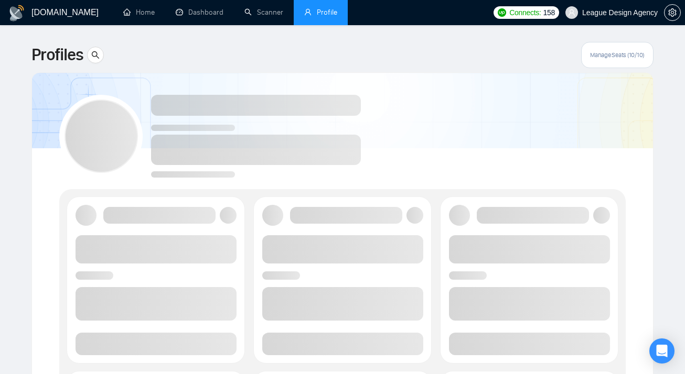  I want to click on span: Profiles, so click(57, 55).